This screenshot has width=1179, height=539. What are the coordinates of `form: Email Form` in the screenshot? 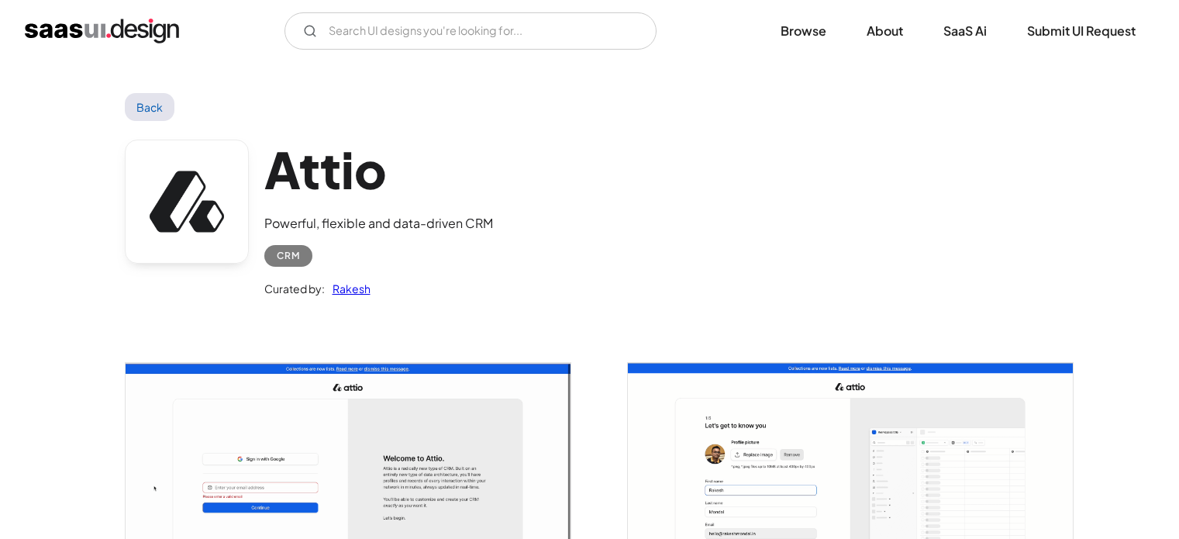 It's located at (470, 31).